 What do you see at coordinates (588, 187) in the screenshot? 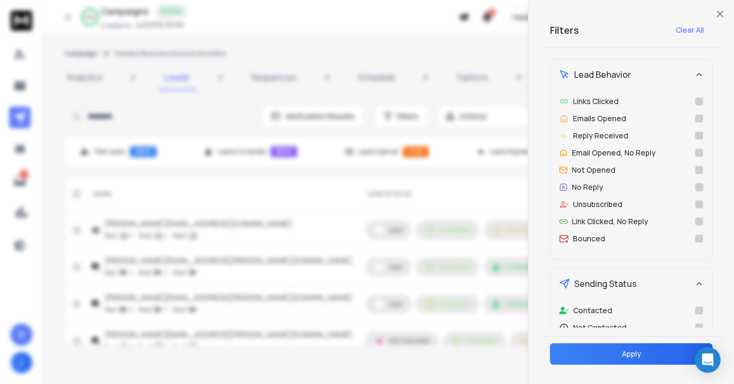
I see `p: No Reply` at bounding box center [588, 187].